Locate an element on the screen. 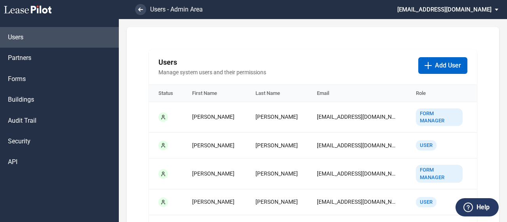 The width and height of the screenshot is (507, 222). th: Role is located at coordinates (440, 93).